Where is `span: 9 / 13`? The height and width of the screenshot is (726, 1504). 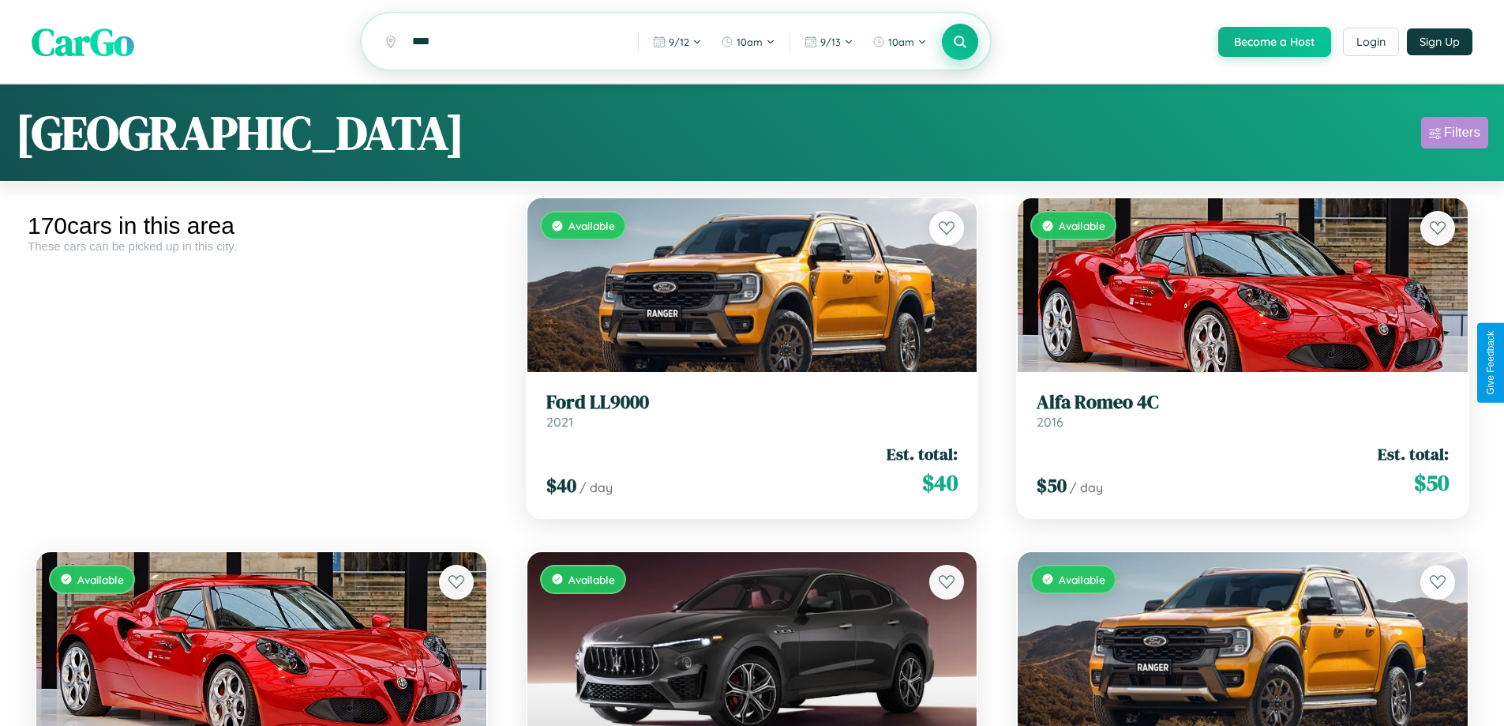
span: 9 / 13 is located at coordinates (831, 42).